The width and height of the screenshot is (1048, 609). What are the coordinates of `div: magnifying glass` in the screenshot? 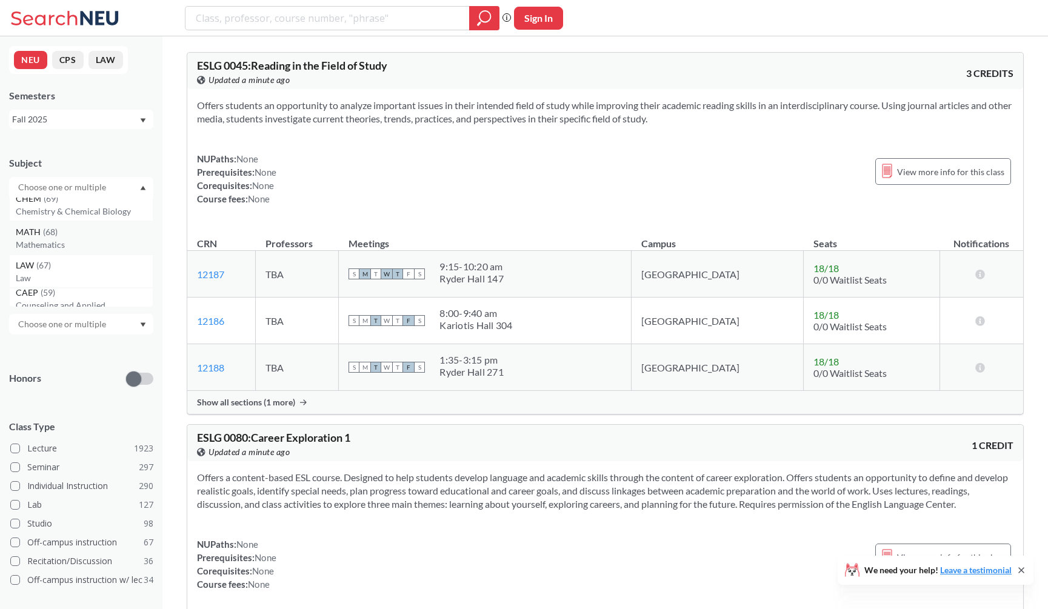 It's located at (484, 18).